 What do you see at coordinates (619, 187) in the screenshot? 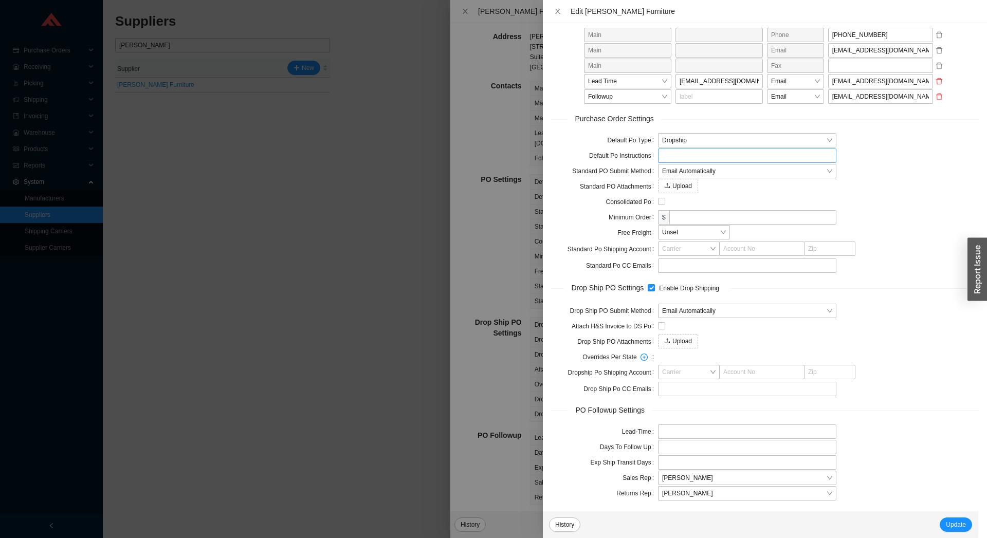
I see `label: Standard PO Attachments` at bounding box center [619, 187].